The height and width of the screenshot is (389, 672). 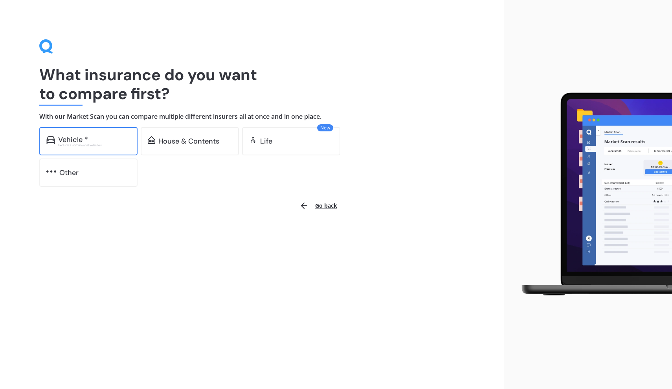 I want to click on div: House & Contents, so click(x=189, y=141).